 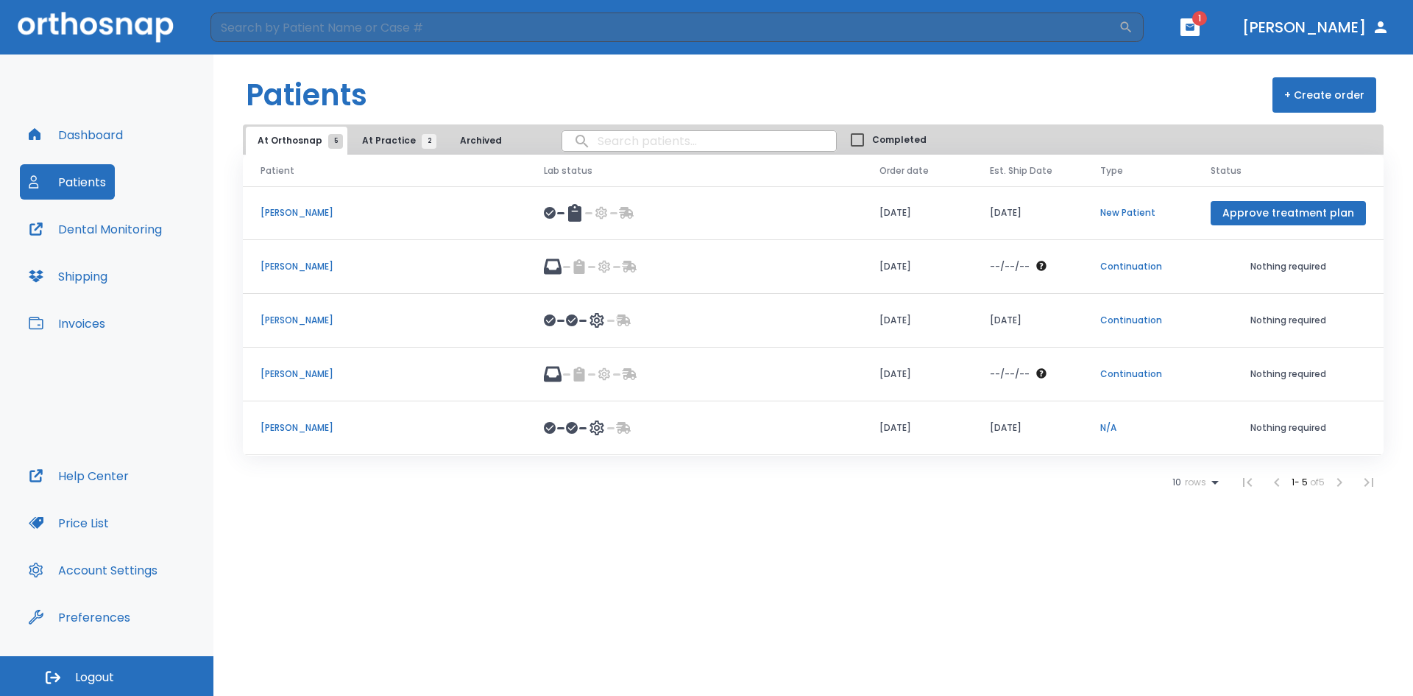 I want to click on span: At Practice, so click(x=395, y=141).